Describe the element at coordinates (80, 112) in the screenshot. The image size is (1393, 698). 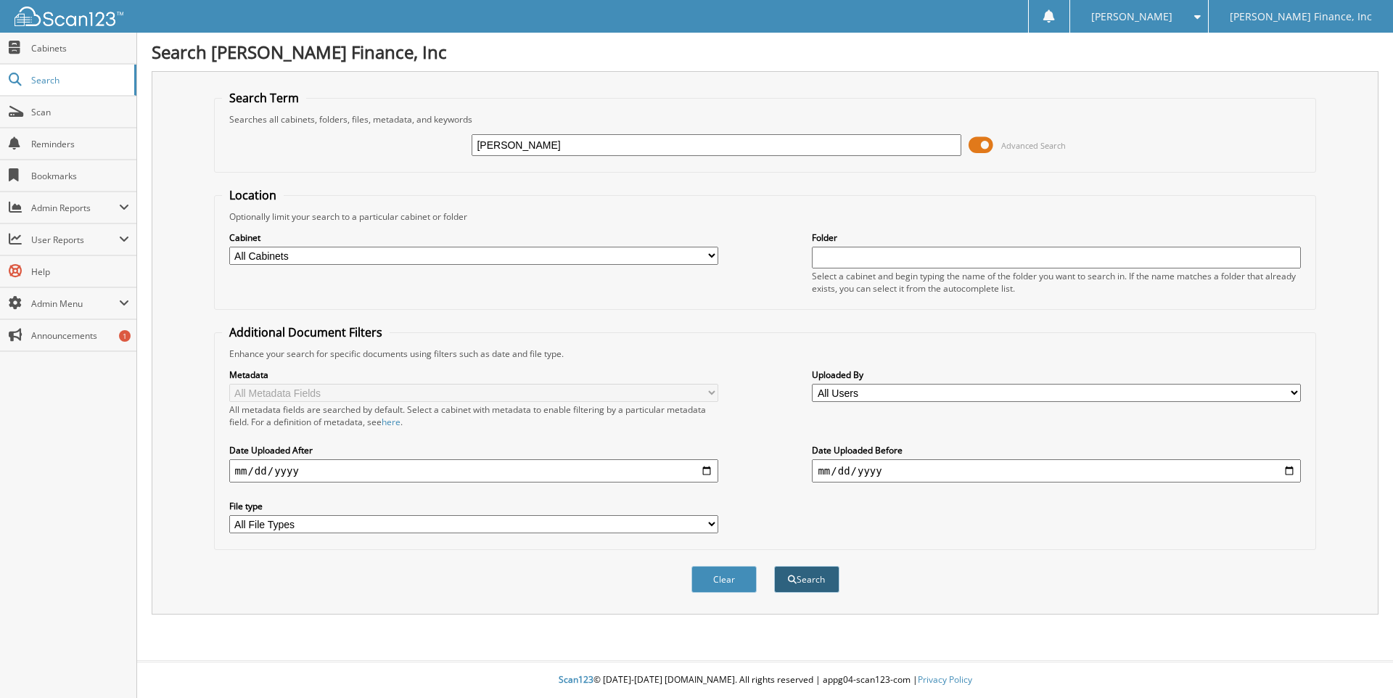
I see `span: Scan` at that location.